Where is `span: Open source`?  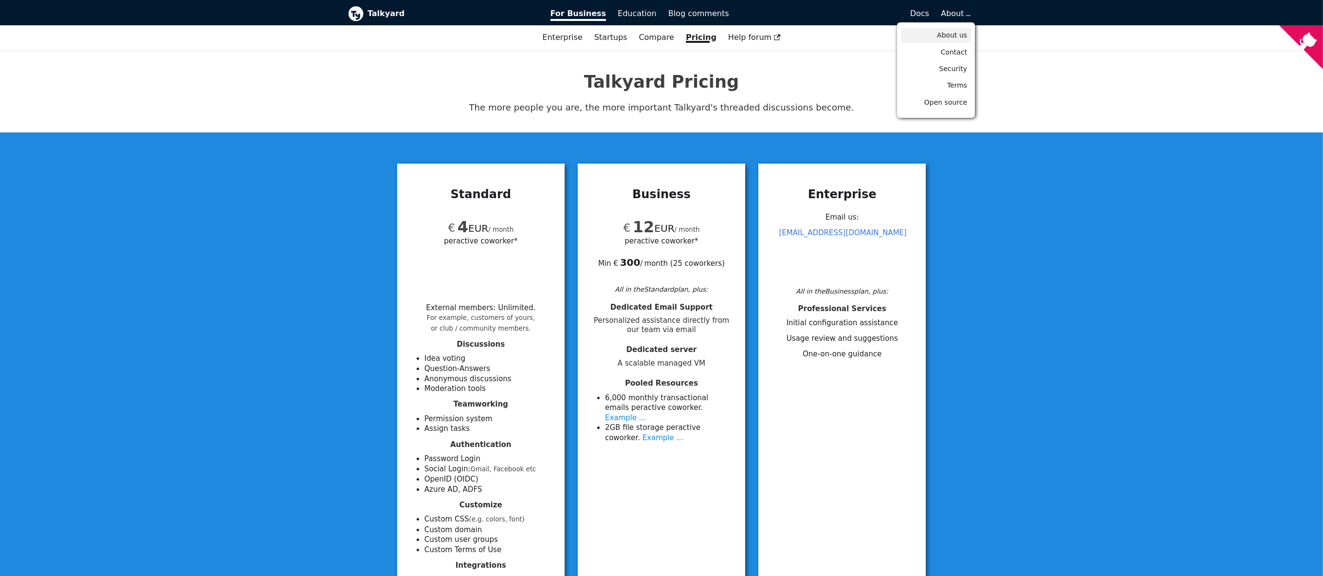
span: Open source is located at coordinates (946, 102).